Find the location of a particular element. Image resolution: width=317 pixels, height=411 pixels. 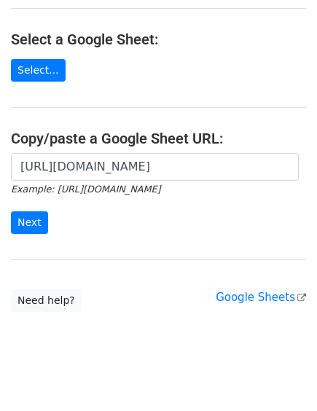

h4: Copy/paste a Google Sheet URL: is located at coordinates (158, 138).